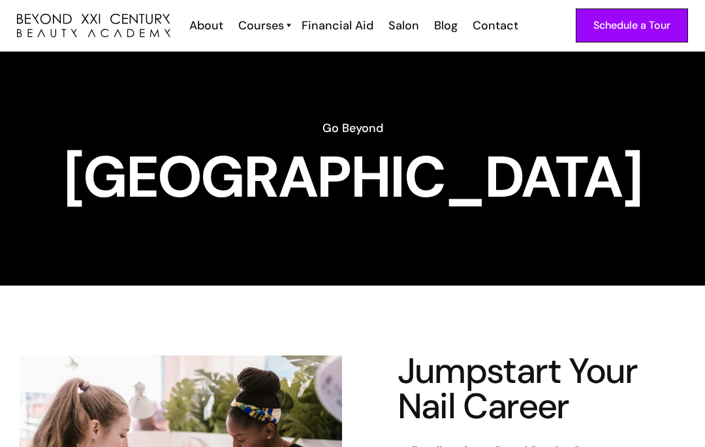 Image resolution: width=705 pixels, height=447 pixels. Describe the element at coordinates (338, 25) in the screenshot. I see `div: Financial Aid` at that location.